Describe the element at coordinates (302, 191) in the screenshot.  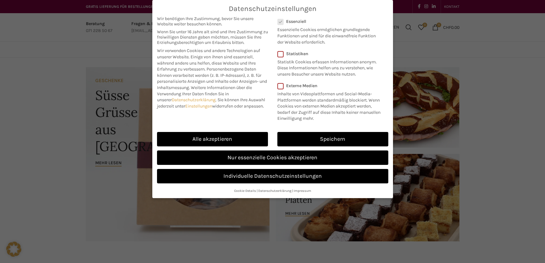
I see `a: Impressum` at that location.